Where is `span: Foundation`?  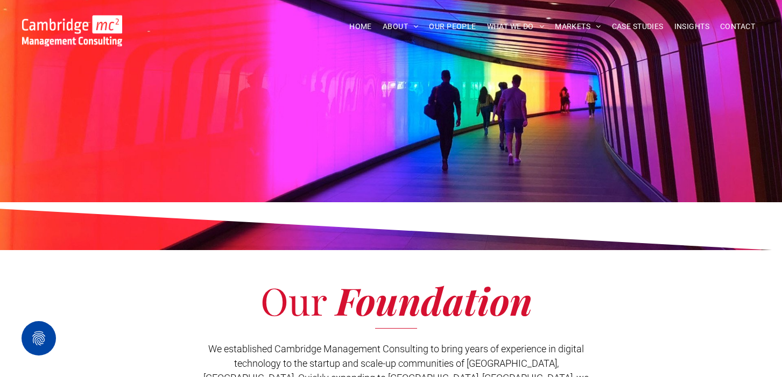 span: Foundation is located at coordinates (434, 300).